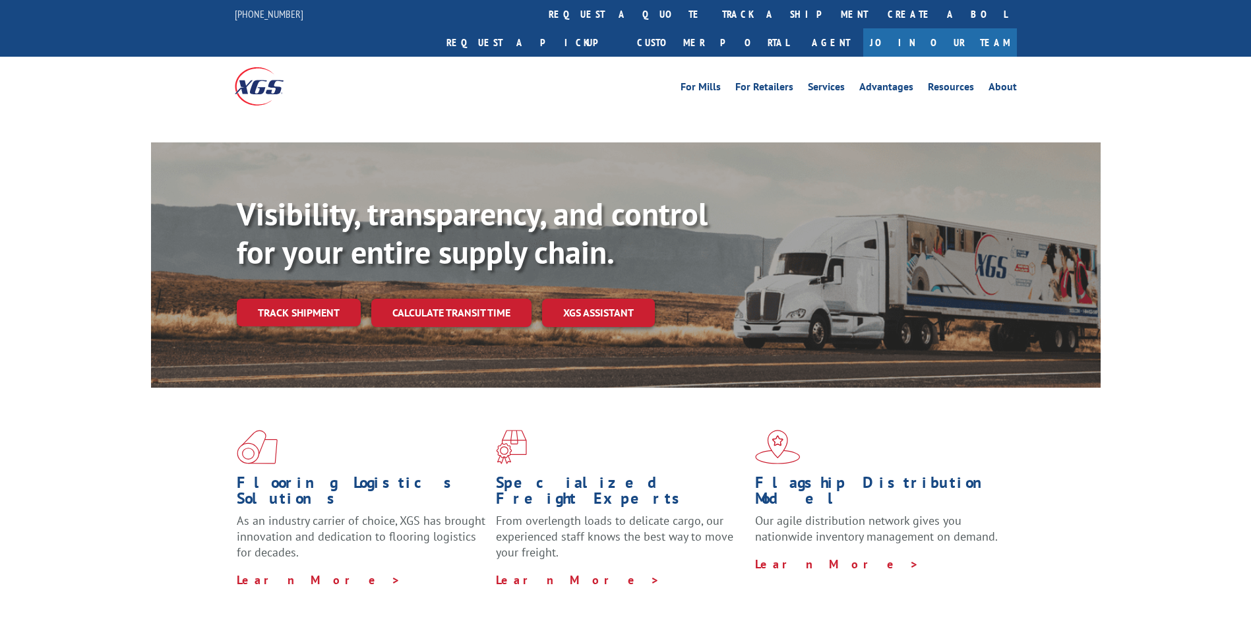 This screenshot has width=1251, height=629. I want to click on p: From overlength loads to delicate cargo, our experienced staff knows the best way to move your fr..., so click(620, 542).